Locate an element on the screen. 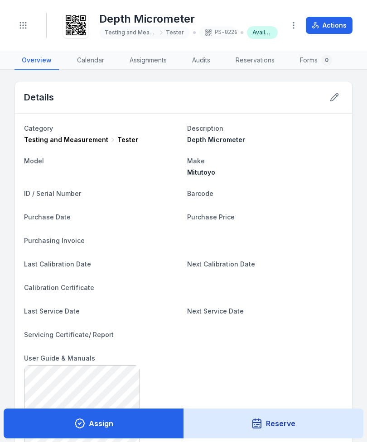 The image size is (367, 442). a: Overview is located at coordinates (37, 61).